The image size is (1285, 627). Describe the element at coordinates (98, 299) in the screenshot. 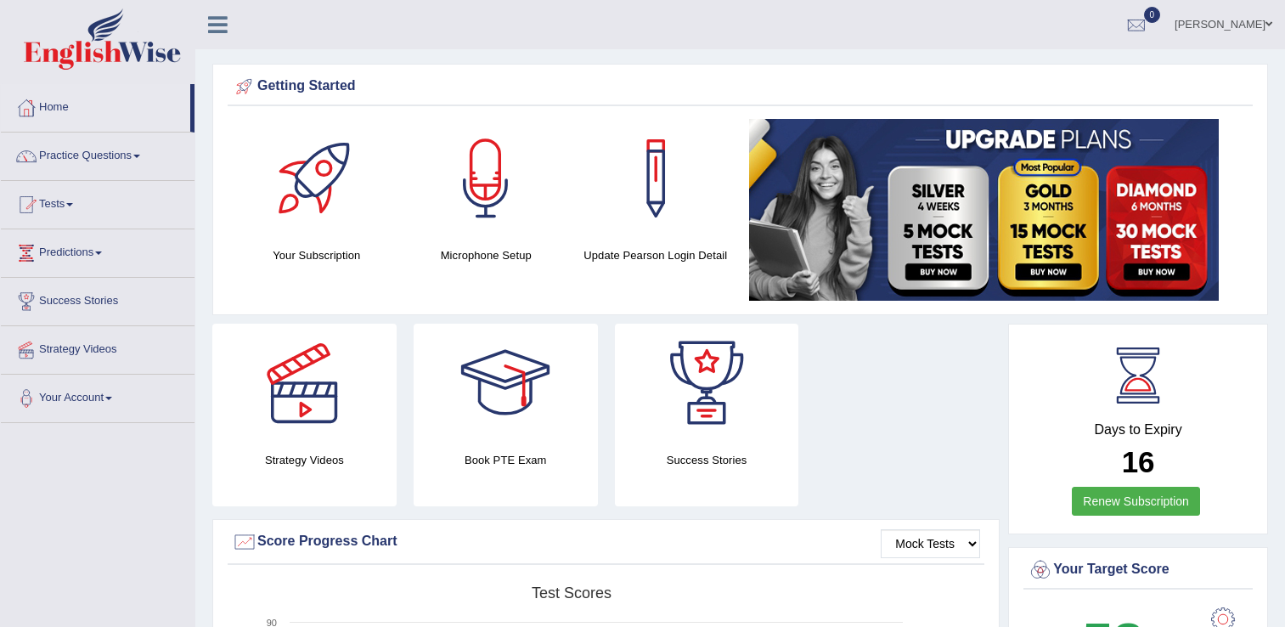

I see `a: Success Stories` at that location.